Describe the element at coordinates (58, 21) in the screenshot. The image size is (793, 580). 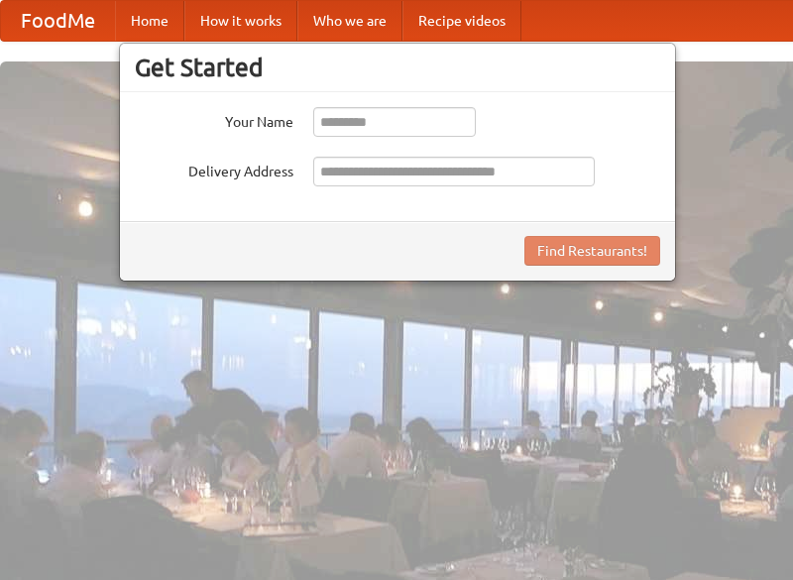
I see `a: FoodMe` at that location.